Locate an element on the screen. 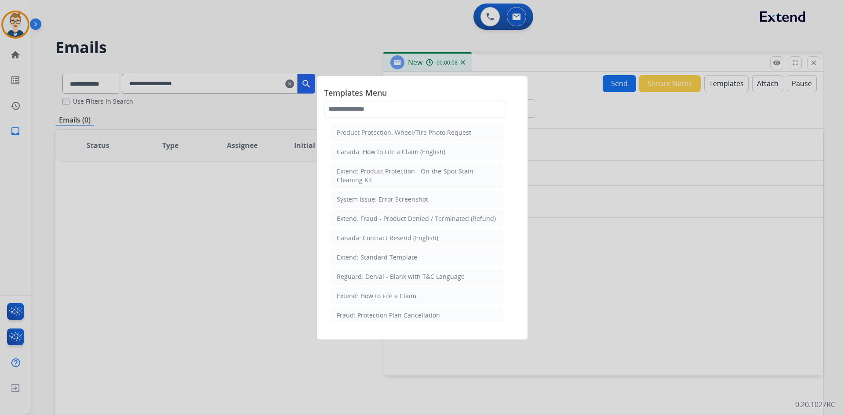 The width and height of the screenshot is (844, 415). div: Extend: How to File a Claim is located at coordinates (376, 296).